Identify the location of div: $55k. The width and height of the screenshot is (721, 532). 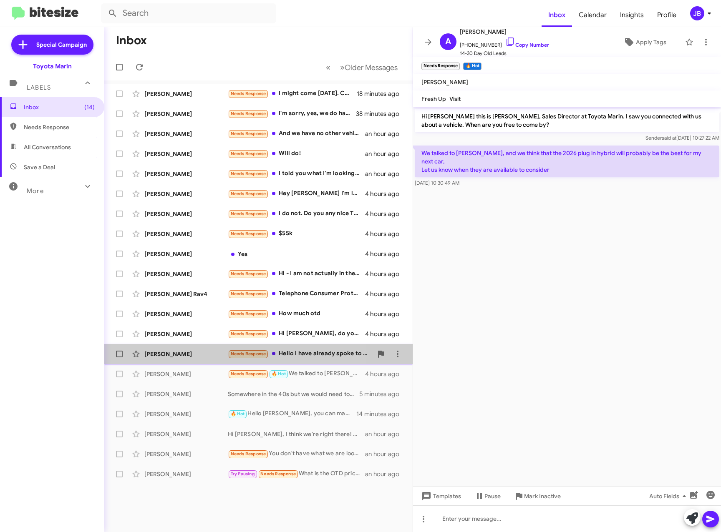
(296, 234).